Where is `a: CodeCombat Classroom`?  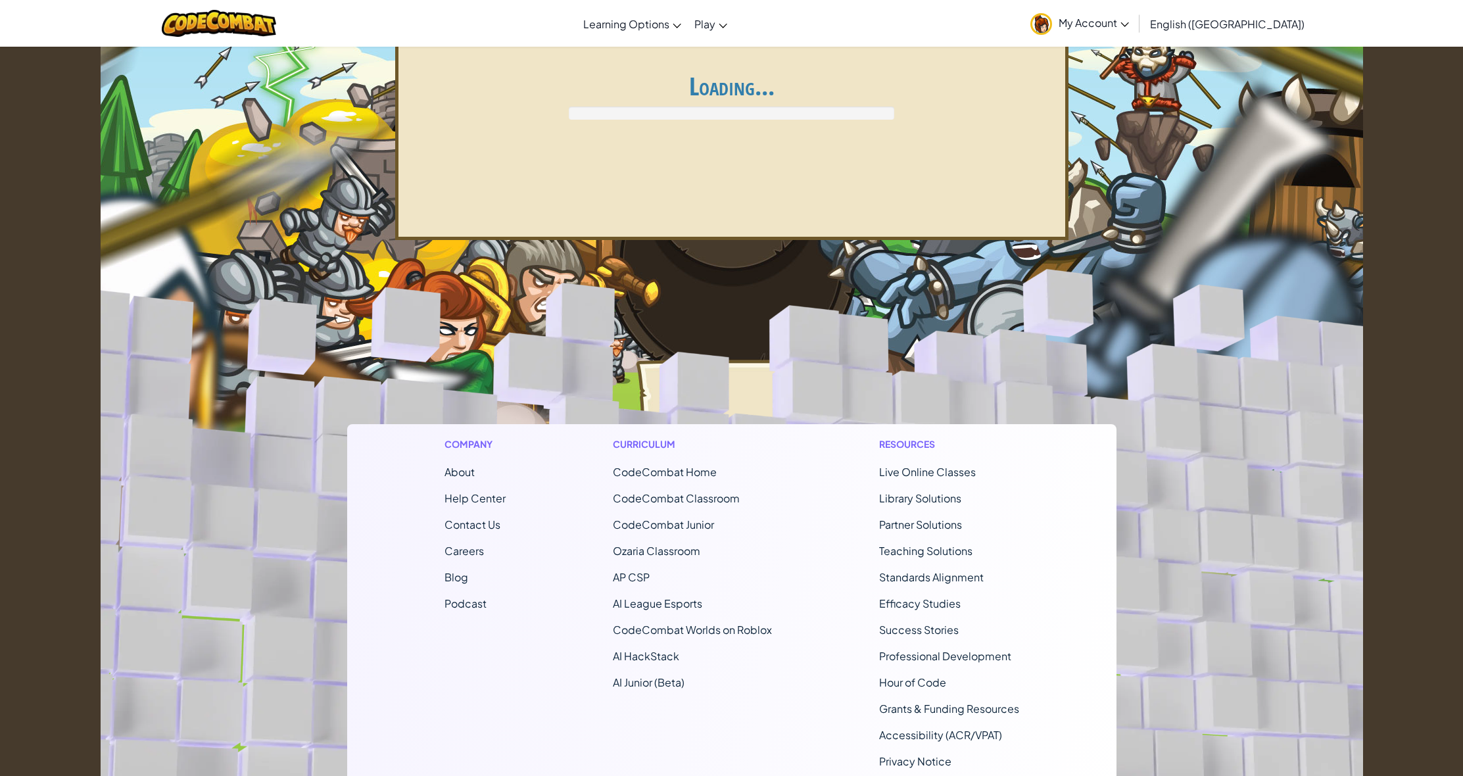 a: CodeCombat Classroom is located at coordinates (676, 498).